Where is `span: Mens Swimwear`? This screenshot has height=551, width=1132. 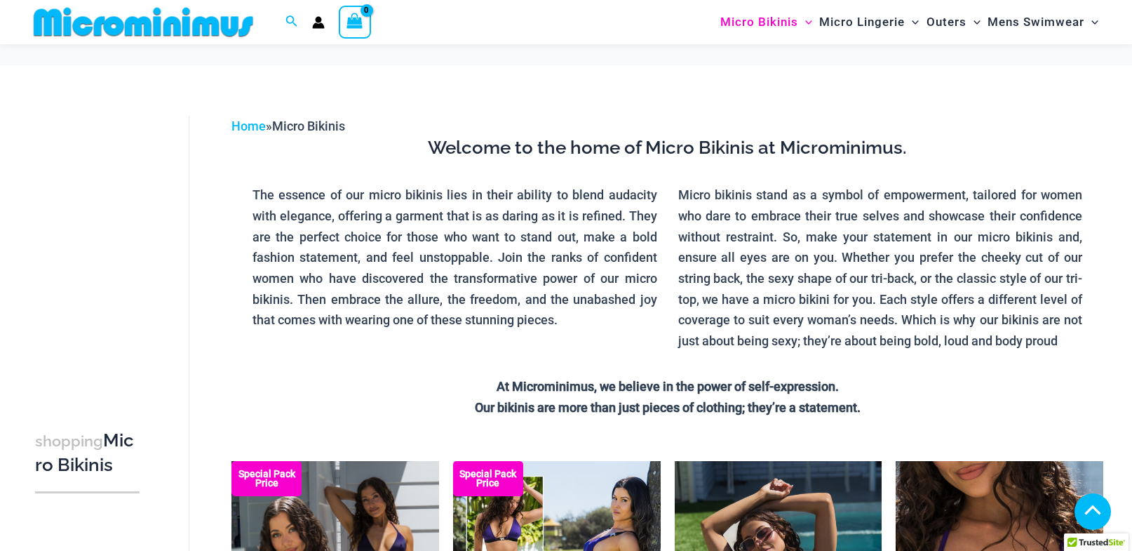
span: Mens Swimwear is located at coordinates (1036, 22).